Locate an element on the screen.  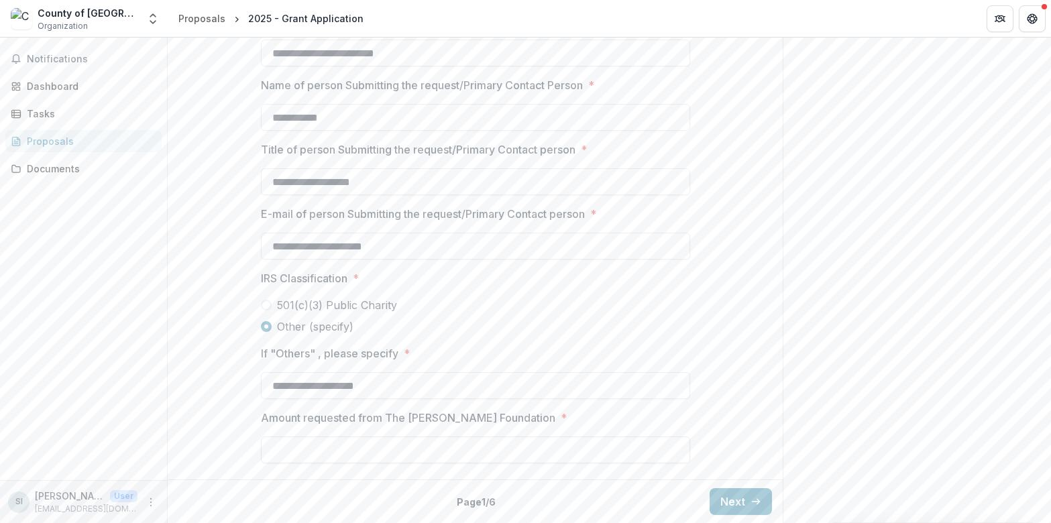
p: Title of person Submitting the request/Primary Contact person is located at coordinates (418, 150).